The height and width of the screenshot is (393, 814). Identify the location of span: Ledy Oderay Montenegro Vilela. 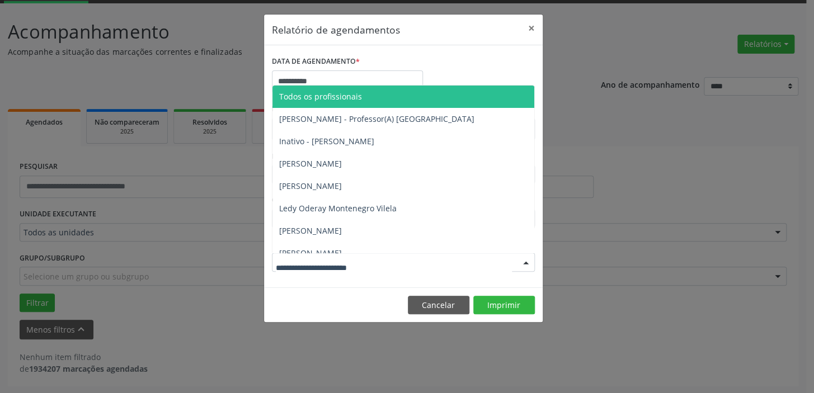
(338, 208).